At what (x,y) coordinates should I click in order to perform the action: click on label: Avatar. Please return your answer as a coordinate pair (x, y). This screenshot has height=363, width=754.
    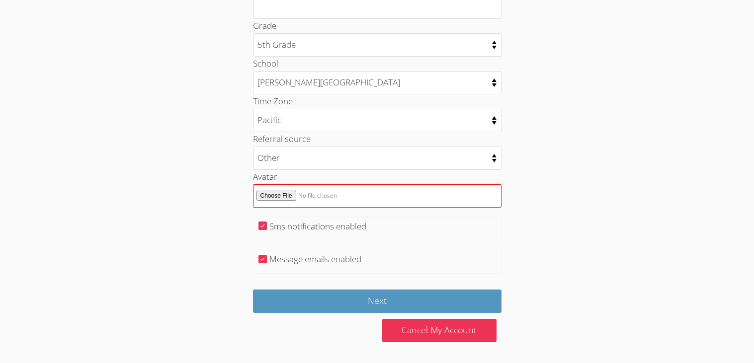
    Looking at the image, I should click on (265, 176).